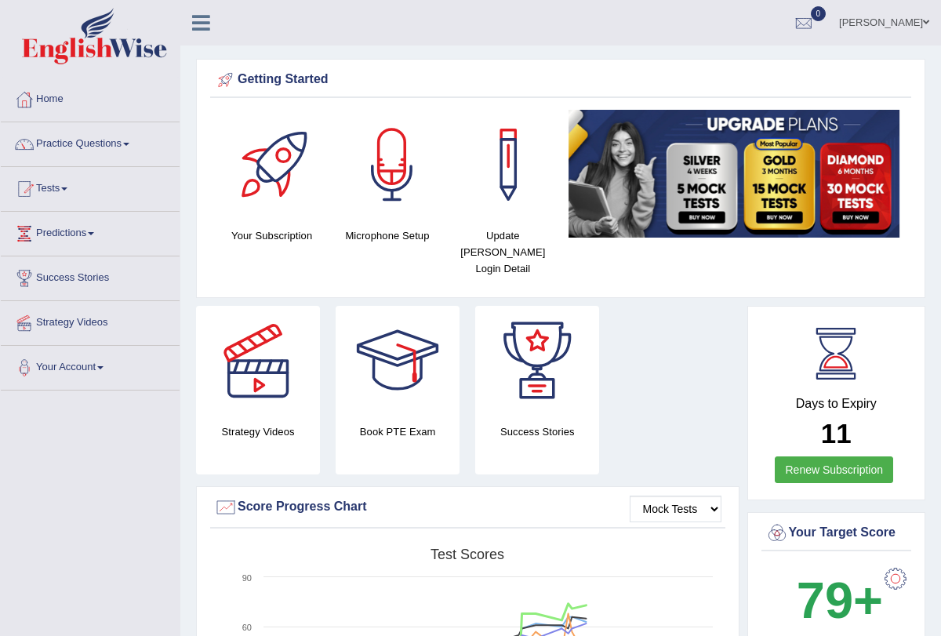 The width and height of the screenshot is (941, 636). What do you see at coordinates (271, 235) in the screenshot?
I see `h4: Your Subscription` at bounding box center [271, 235].